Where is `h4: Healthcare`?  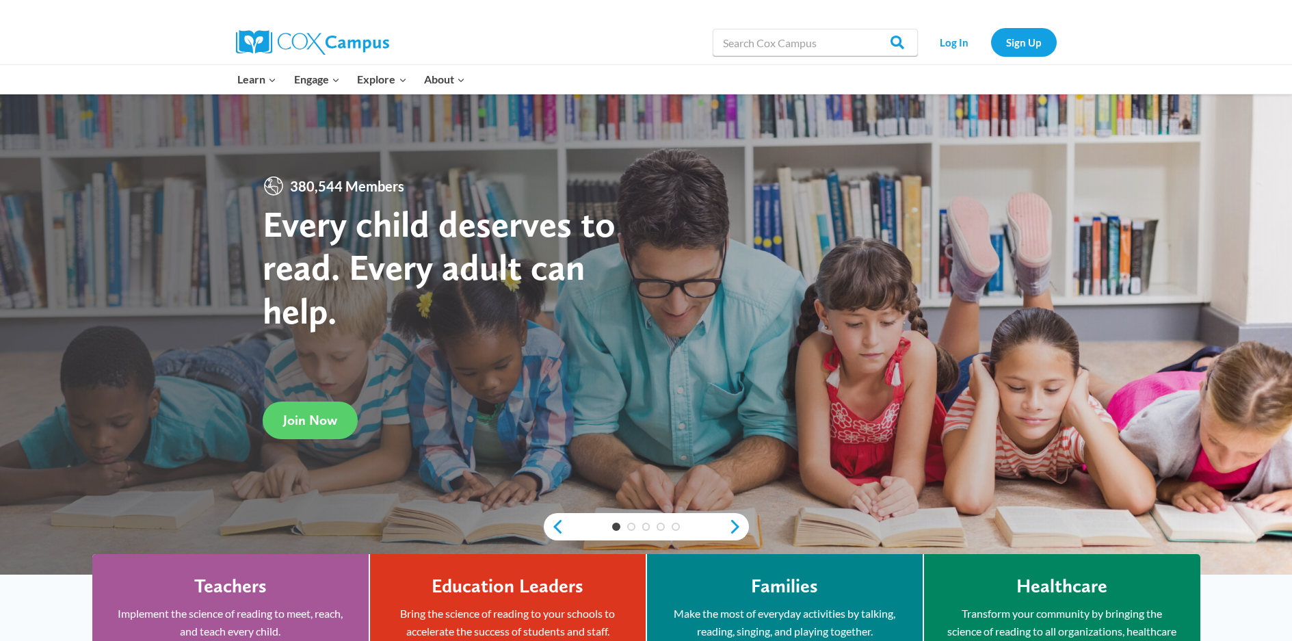
h4: Healthcare is located at coordinates (1061, 586).